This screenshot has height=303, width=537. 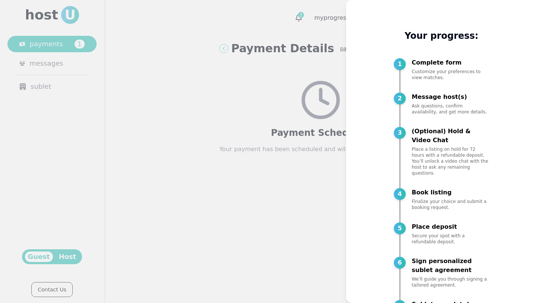 What do you see at coordinates (400, 228) in the screenshot?
I see `div: 5` at bounding box center [400, 228].